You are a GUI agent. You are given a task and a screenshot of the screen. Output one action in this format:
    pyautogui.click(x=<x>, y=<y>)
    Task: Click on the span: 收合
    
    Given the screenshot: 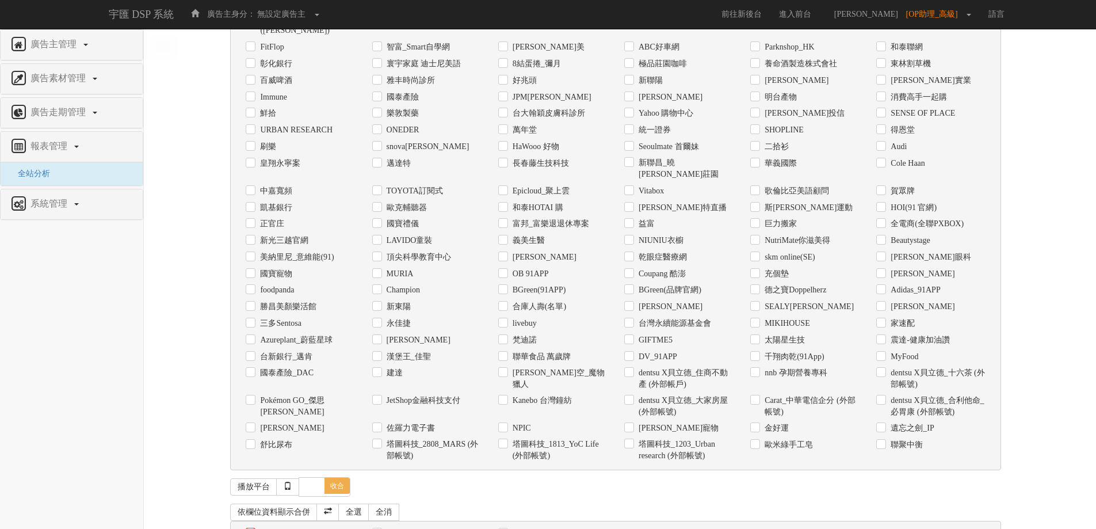 What is the action you would take?
    pyautogui.click(x=337, y=486)
    